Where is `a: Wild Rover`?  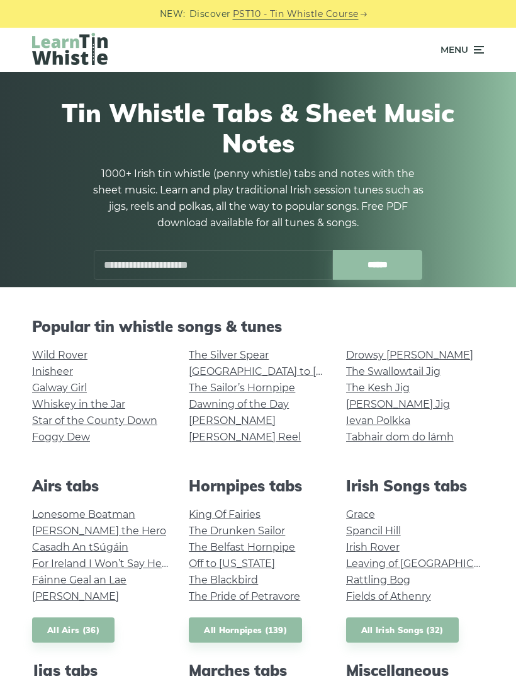 a: Wild Rover is located at coordinates (60, 355).